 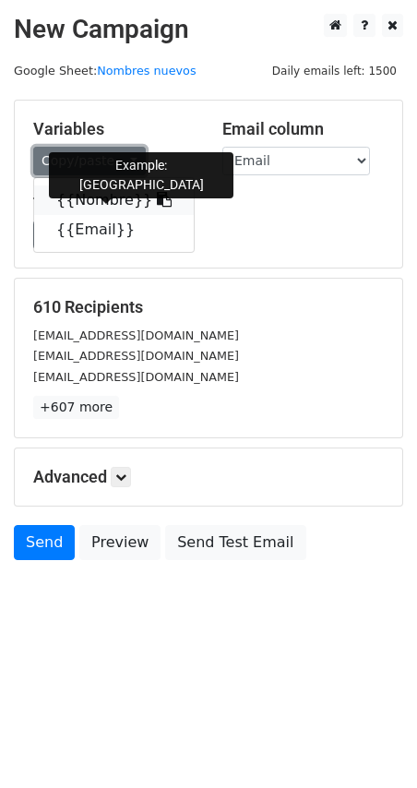 I want to click on h5: Advanced, so click(x=209, y=477).